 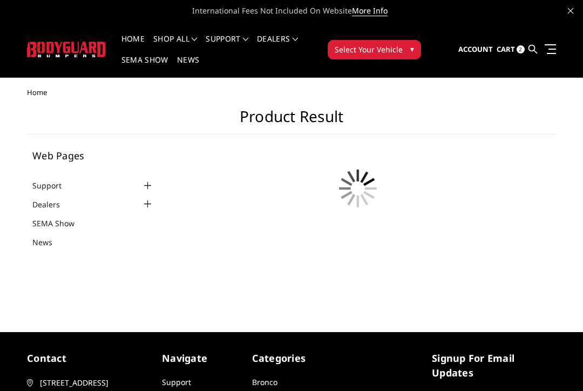 What do you see at coordinates (175, 45) in the screenshot?
I see `a: shop all` at bounding box center [175, 45].